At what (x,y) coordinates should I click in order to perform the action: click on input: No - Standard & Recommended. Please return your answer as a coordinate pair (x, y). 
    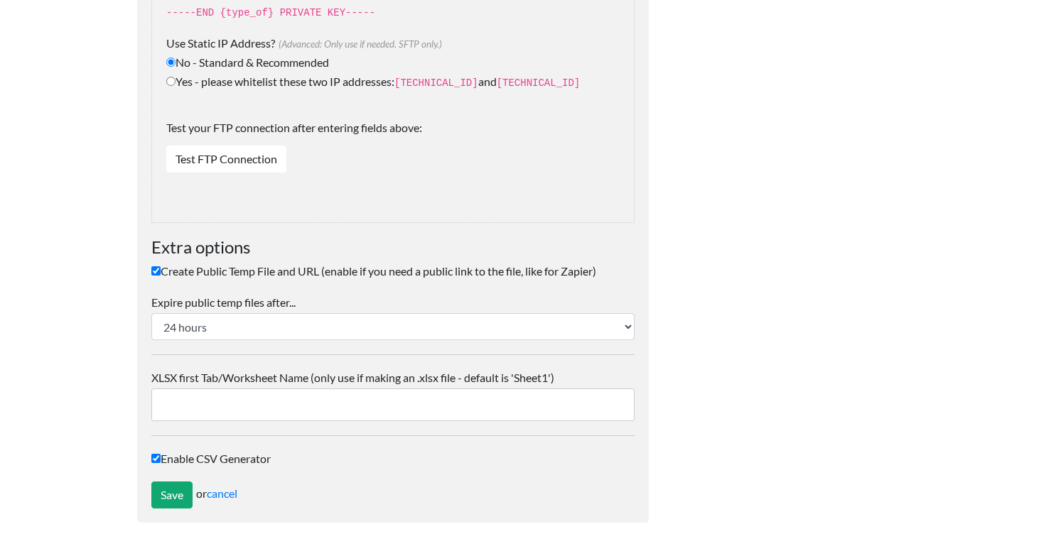
    Looking at the image, I should click on (170, 62).